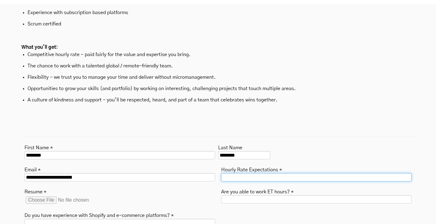  What do you see at coordinates (230, 147) in the screenshot?
I see `label: Last Name` at bounding box center [230, 147].